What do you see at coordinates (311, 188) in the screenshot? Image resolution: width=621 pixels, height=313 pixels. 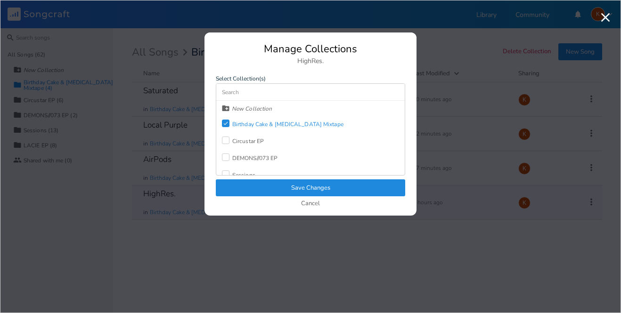 I see `button: Save Changes` at bounding box center [311, 188].